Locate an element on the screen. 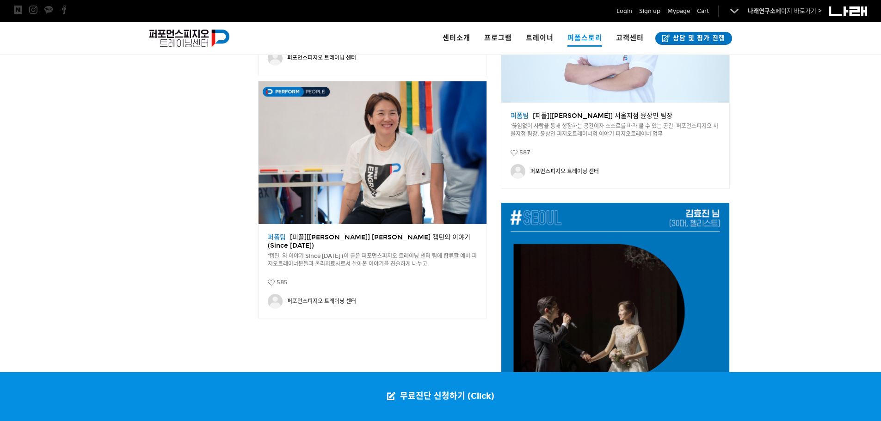 The height and width of the screenshot is (421, 881). a: 고객센터 is located at coordinates (630, 38).